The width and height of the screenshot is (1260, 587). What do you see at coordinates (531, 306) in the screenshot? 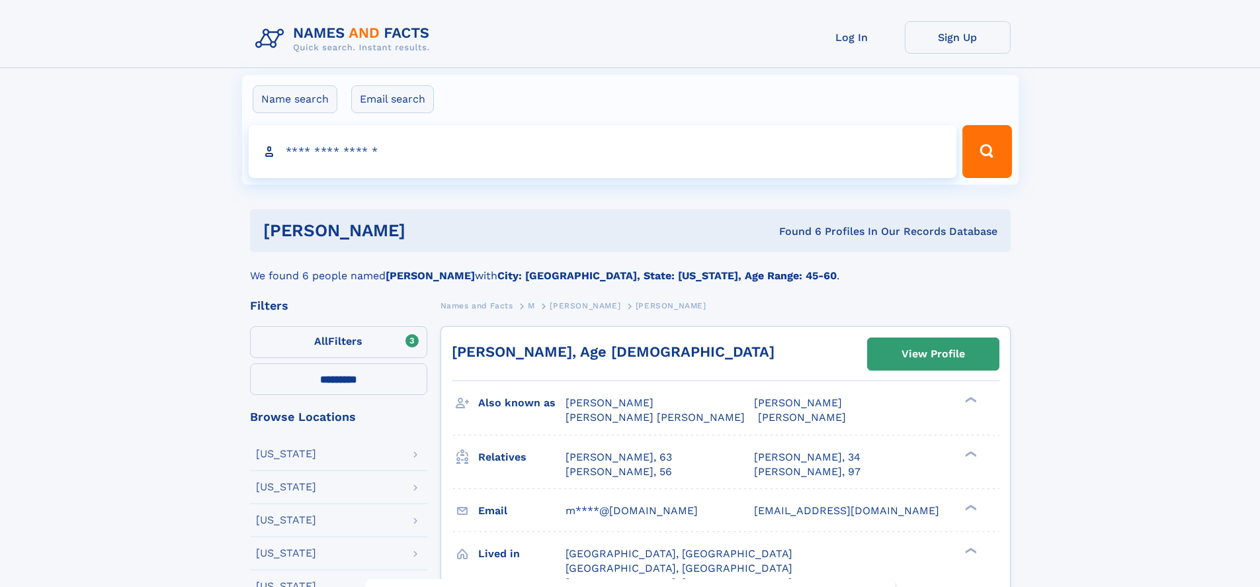
I see `span: M` at bounding box center [531, 306].